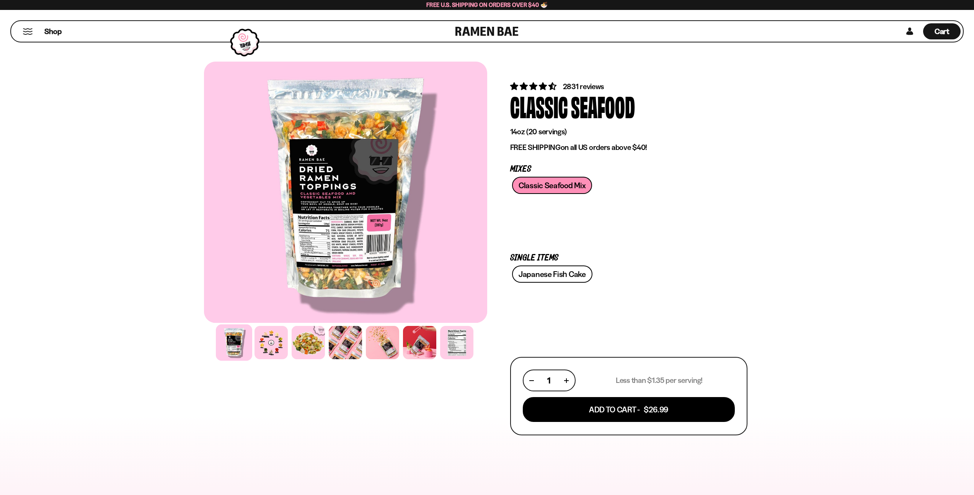  Describe the element at coordinates (629, 409) in the screenshot. I see `button: Add To Cart - $26.99` at that location.